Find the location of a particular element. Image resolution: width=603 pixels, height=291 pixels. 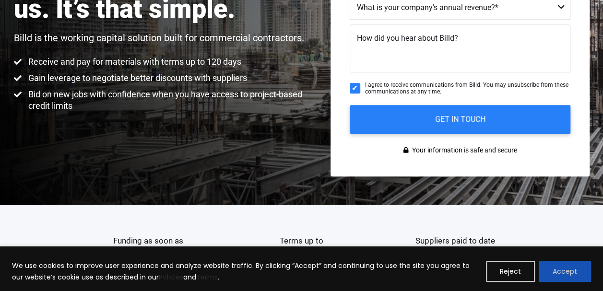

span: How did you hear about Billd? is located at coordinates (407, 38).